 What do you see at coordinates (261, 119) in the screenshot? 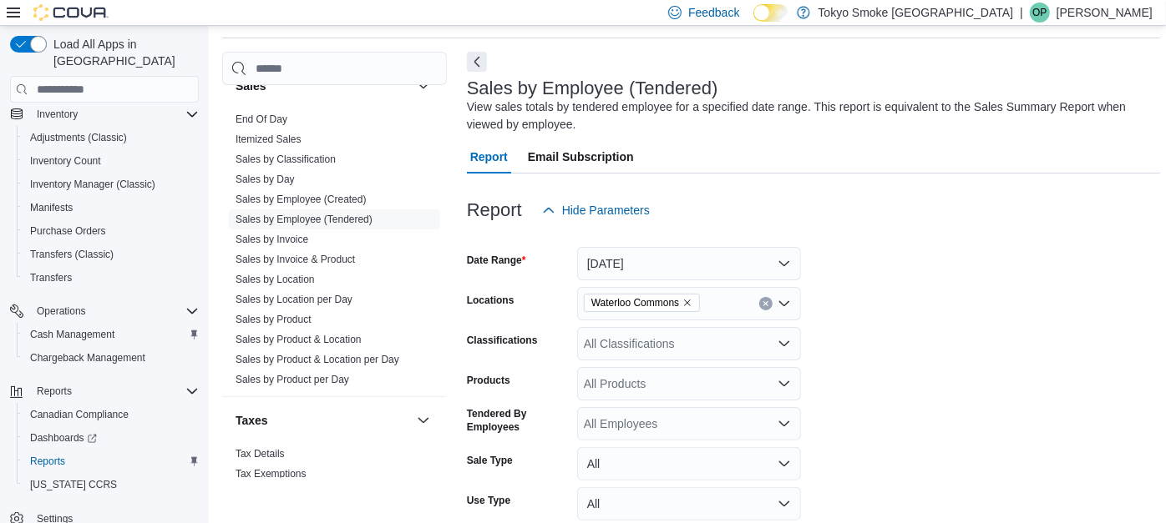
I see `a: End Of Day` at bounding box center [261, 119].